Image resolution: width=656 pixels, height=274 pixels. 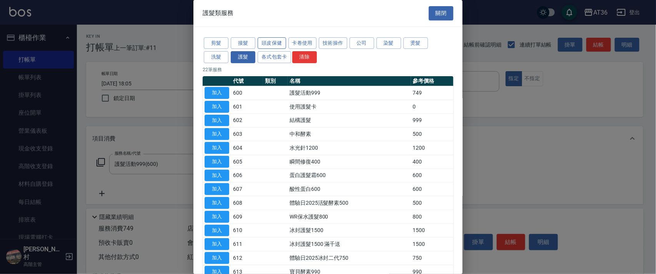 I want to click on button: 清除, so click(x=305, y=57).